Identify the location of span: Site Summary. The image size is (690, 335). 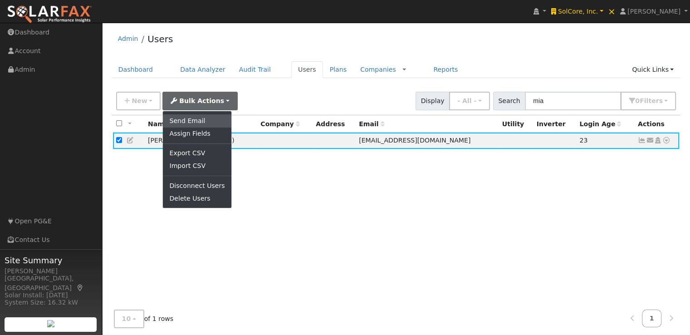
(51, 260).